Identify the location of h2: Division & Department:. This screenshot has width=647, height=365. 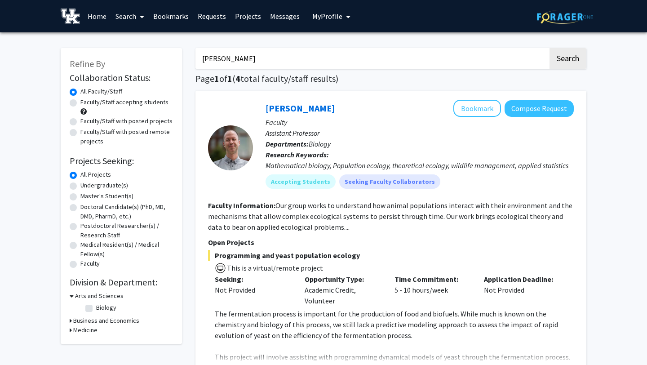
(121, 282).